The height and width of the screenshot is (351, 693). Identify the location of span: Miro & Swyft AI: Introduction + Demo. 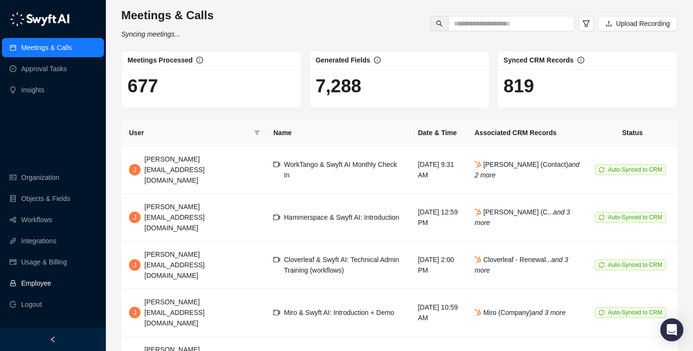
(339, 313).